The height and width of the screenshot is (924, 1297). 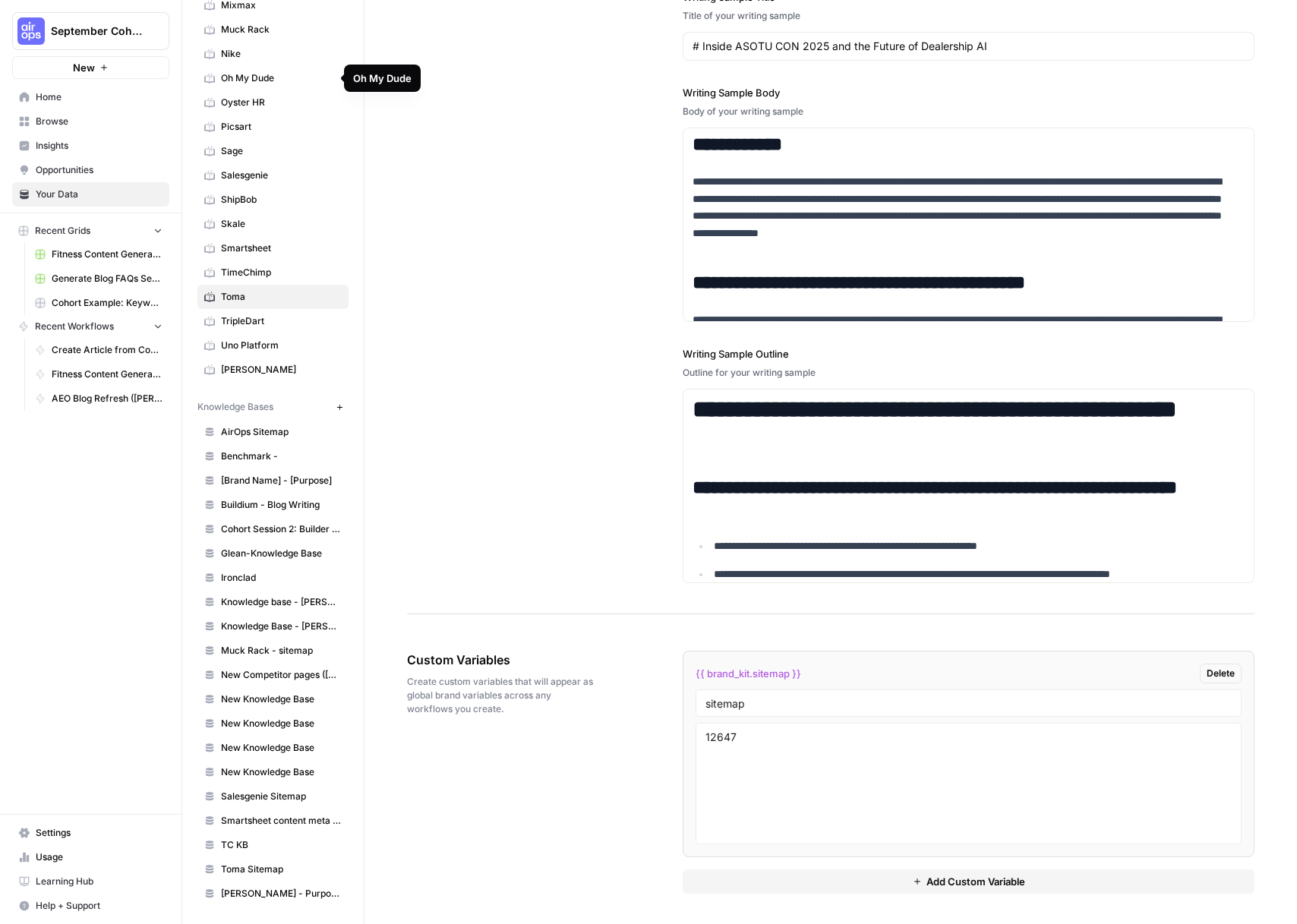 What do you see at coordinates (91, 121) in the screenshot?
I see `a: Browse` at bounding box center [91, 121].